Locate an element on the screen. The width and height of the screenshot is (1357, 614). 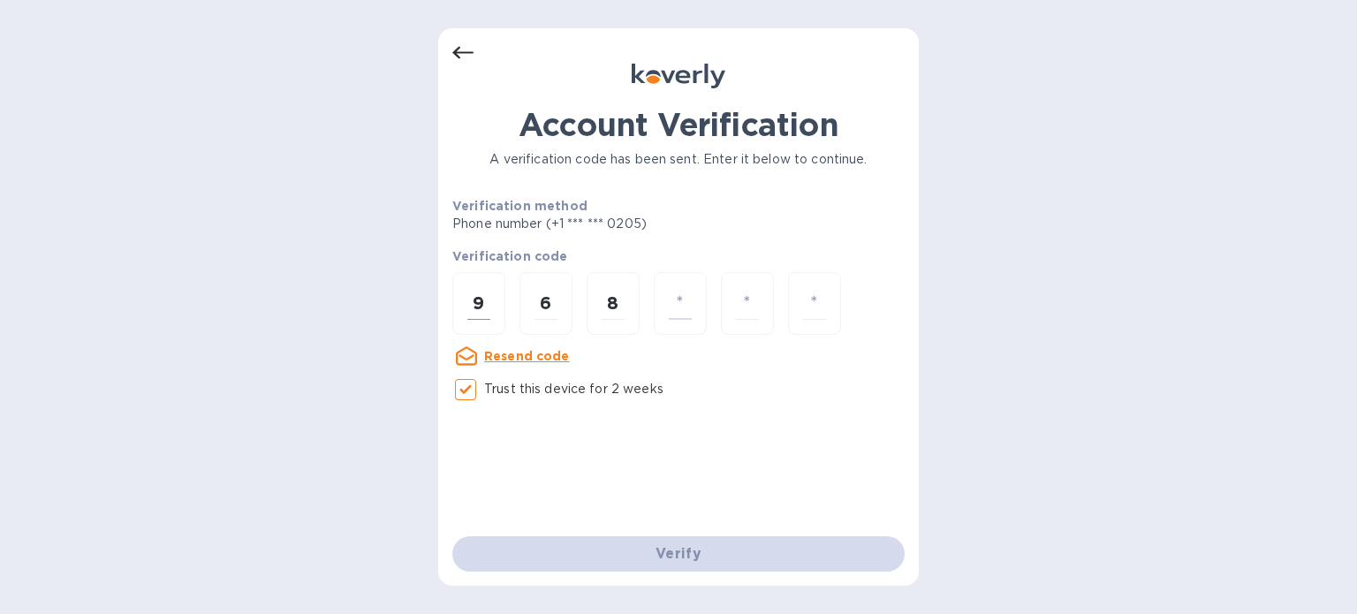
p: A verification code has been sent. Enter it below to continue. is located at coordinates (679, 159).